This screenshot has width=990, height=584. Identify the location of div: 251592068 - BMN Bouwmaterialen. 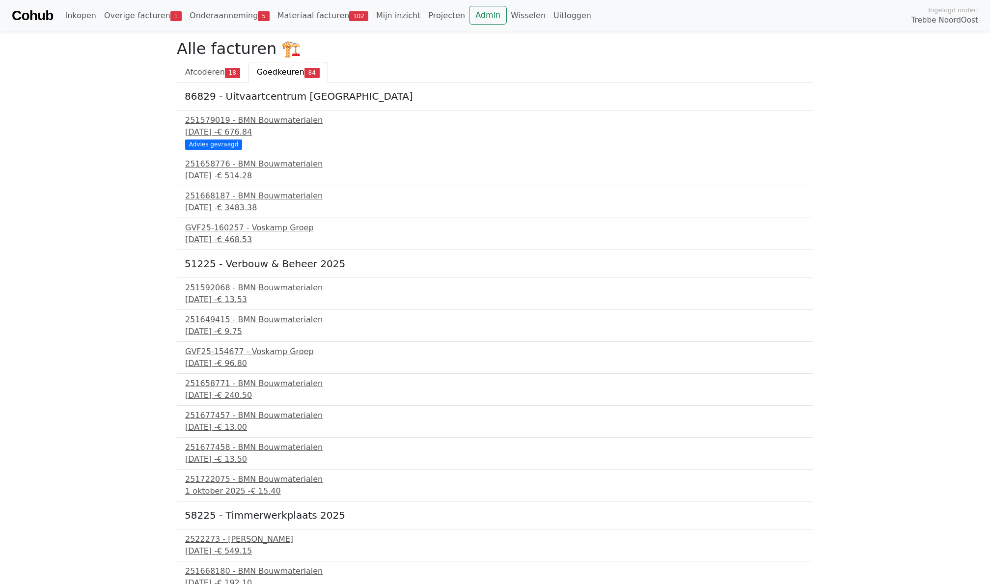
(495, 288).